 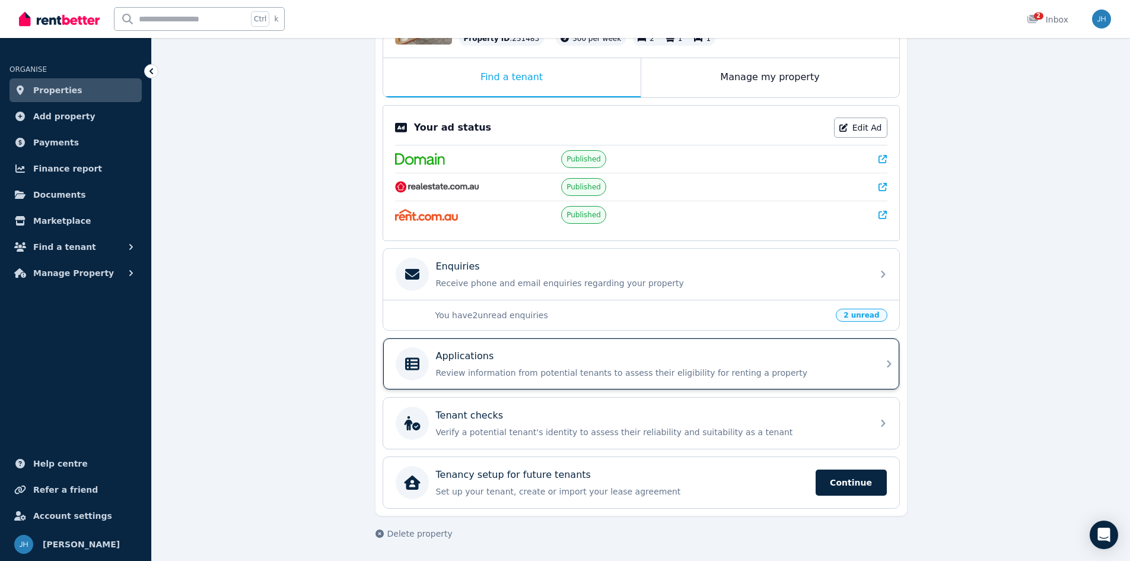 What do you see at coordinates (75, 489) in the screenshot?
I see `a: Refer a friend` at bounding box center [75, 489].